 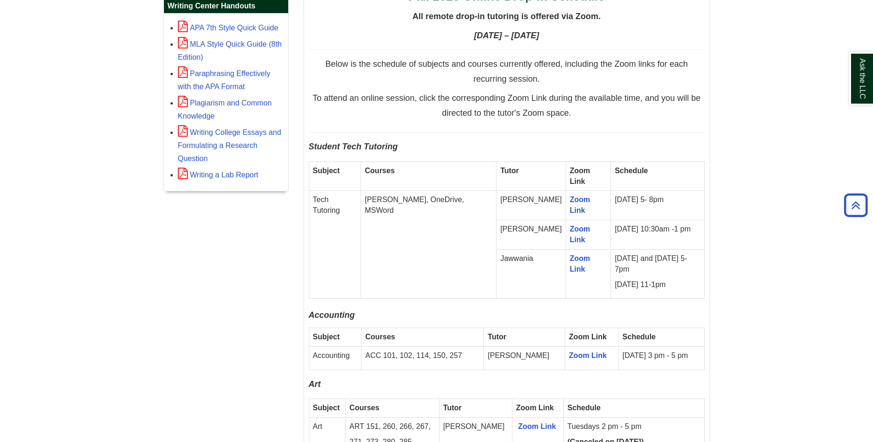 I want to click on span: All remote drop-in tutoring is offered via Zoom., so click(x=506, y=16).